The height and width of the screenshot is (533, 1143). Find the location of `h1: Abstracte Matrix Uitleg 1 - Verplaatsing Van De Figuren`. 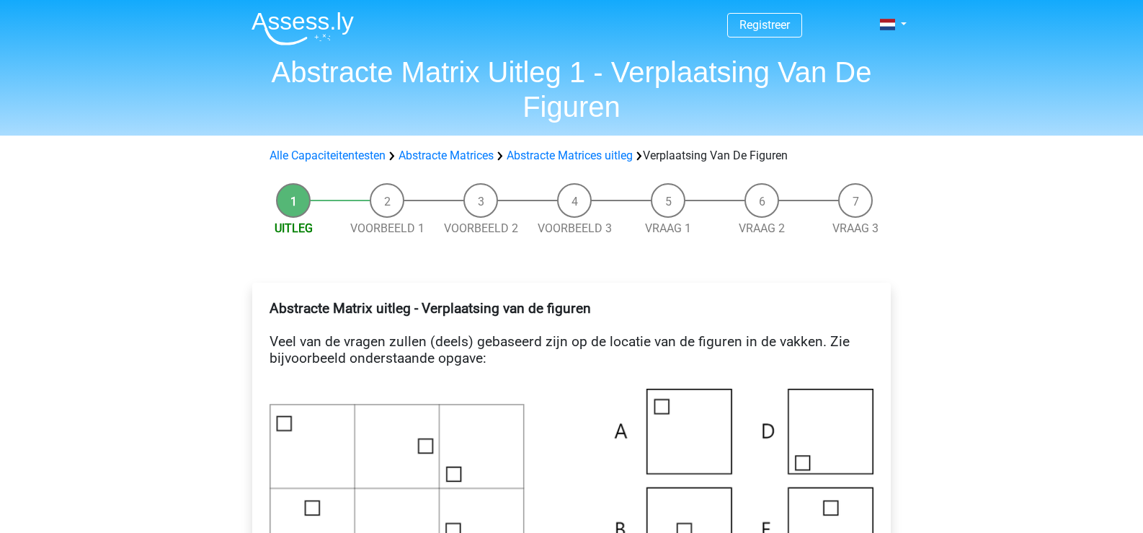

h1: Abstracte Matrix Uitleg 1 - Verplaatsing Van De Figuren is located at coordinates (572, 89).